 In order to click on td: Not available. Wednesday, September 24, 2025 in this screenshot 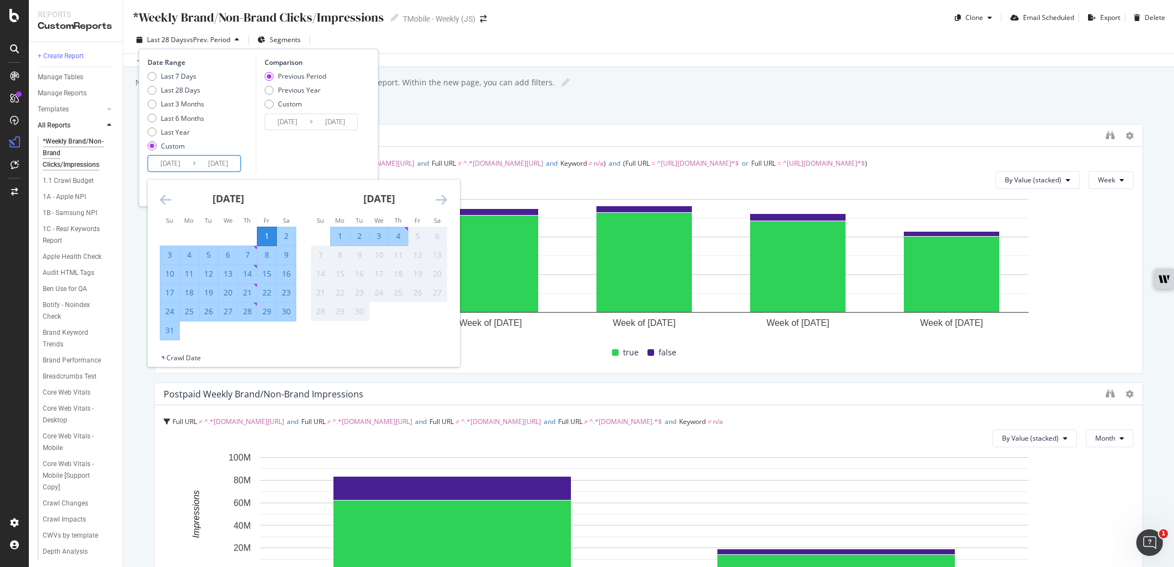, I will do `click(379, 293)`.